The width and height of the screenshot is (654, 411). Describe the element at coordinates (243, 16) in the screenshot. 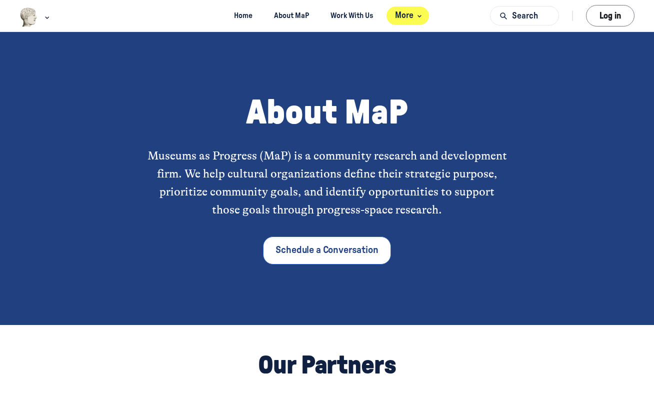

I see `a: Home` at that location.